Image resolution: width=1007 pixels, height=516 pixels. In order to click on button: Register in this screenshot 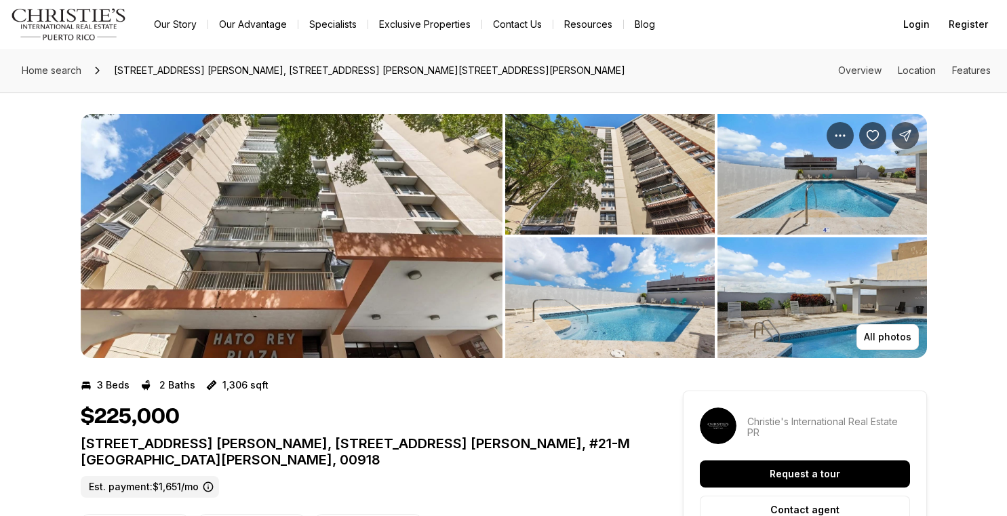, I will do `click(969, 24)`.